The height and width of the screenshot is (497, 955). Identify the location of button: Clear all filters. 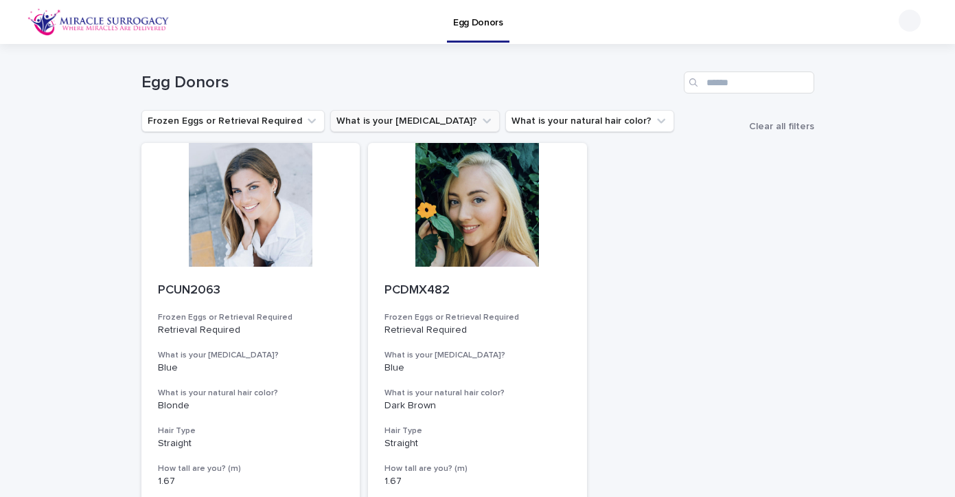
(776, 126).